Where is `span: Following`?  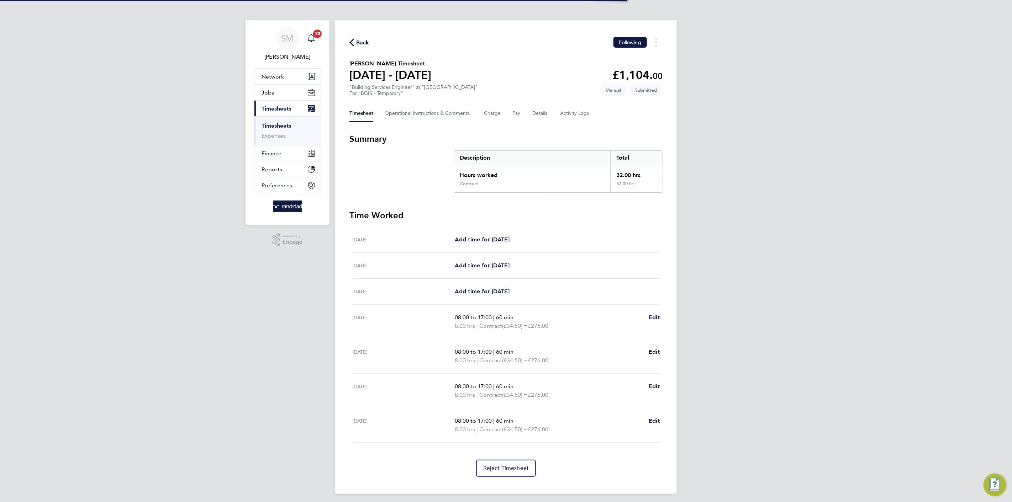 span: Following is located at coordinates (630, 42).